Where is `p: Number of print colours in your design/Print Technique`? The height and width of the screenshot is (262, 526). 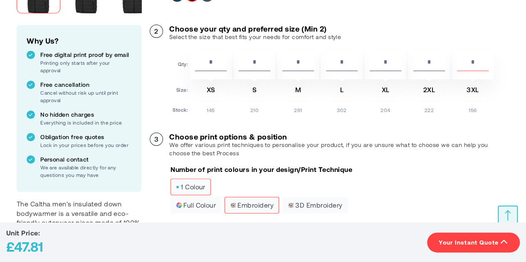
p: Number of print colours in your design/Print Technique is located at coordinates (261, 170).